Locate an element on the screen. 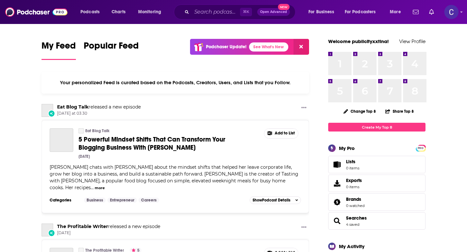 This screenshot has height=252, width=467. a: Exports is located at coordinates (377, 184).